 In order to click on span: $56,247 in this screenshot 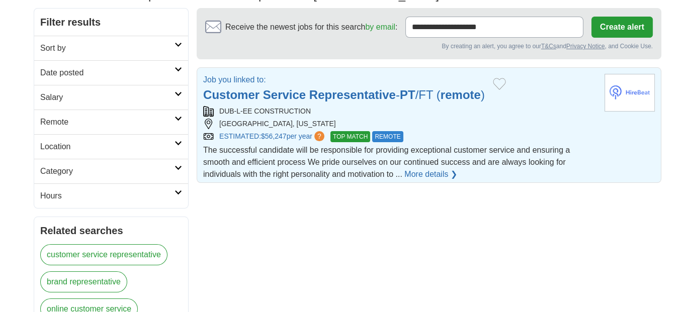, I will do `click(274, 136)`.